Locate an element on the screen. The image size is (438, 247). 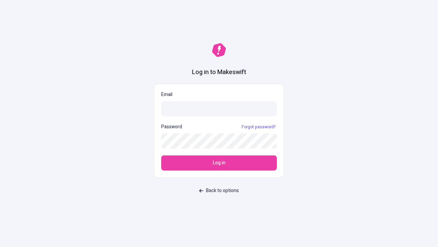
input: Email is located at coordinates (219, 109).